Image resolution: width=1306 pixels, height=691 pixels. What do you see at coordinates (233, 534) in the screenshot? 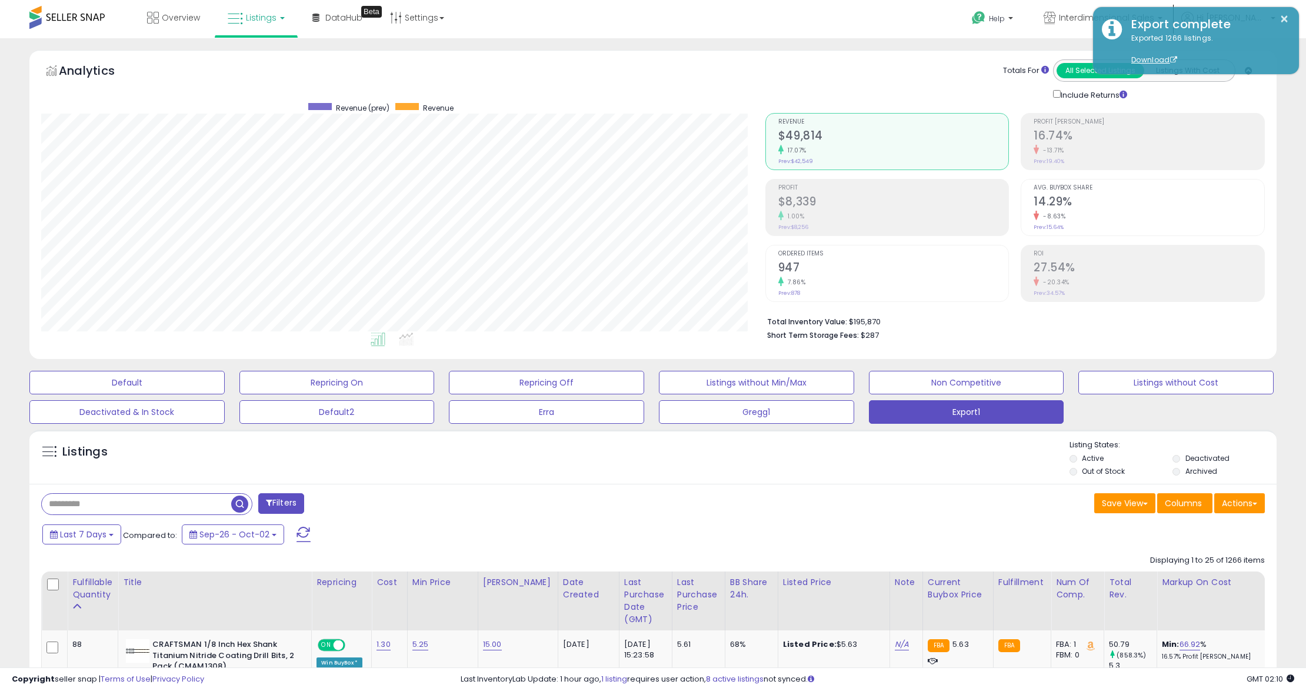
I see `button: Sep-26 - Oct-02` at bounding box center [233, 534].